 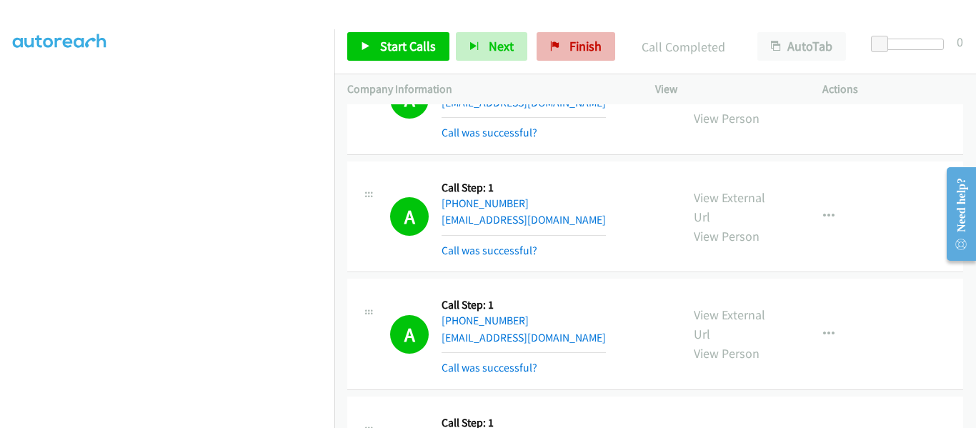 What do you see at coordinates (398, 46) in the screenshot?
I see `a: Start Calls` at bounding box center [398, 46].